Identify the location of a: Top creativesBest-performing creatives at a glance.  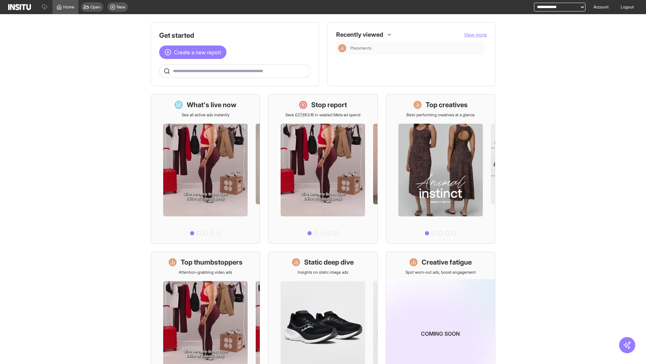
(441, 169).